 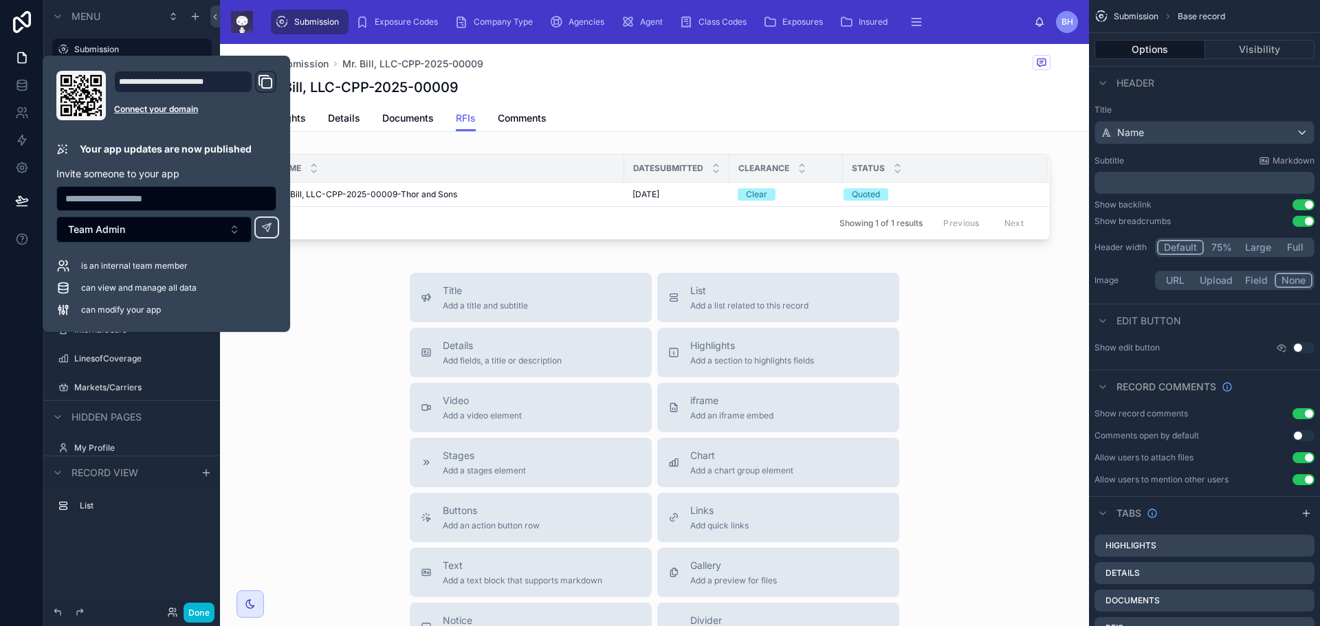 What do you see at coordinates (802, 22) in the screenshot?
I see `span: Exposures` at bounding box center [802, 22].